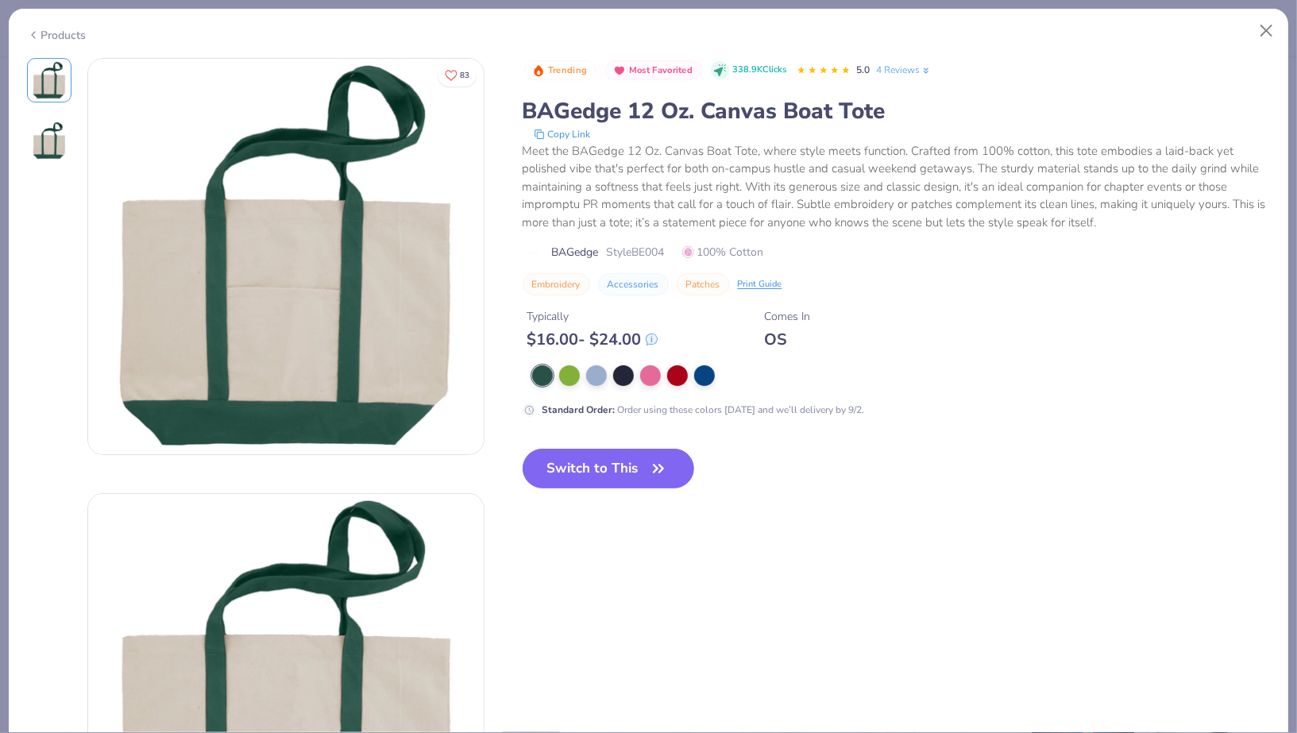 This screenshot has width=1297, height=733. I want to click on div: Print Guide, so click(760, 284).